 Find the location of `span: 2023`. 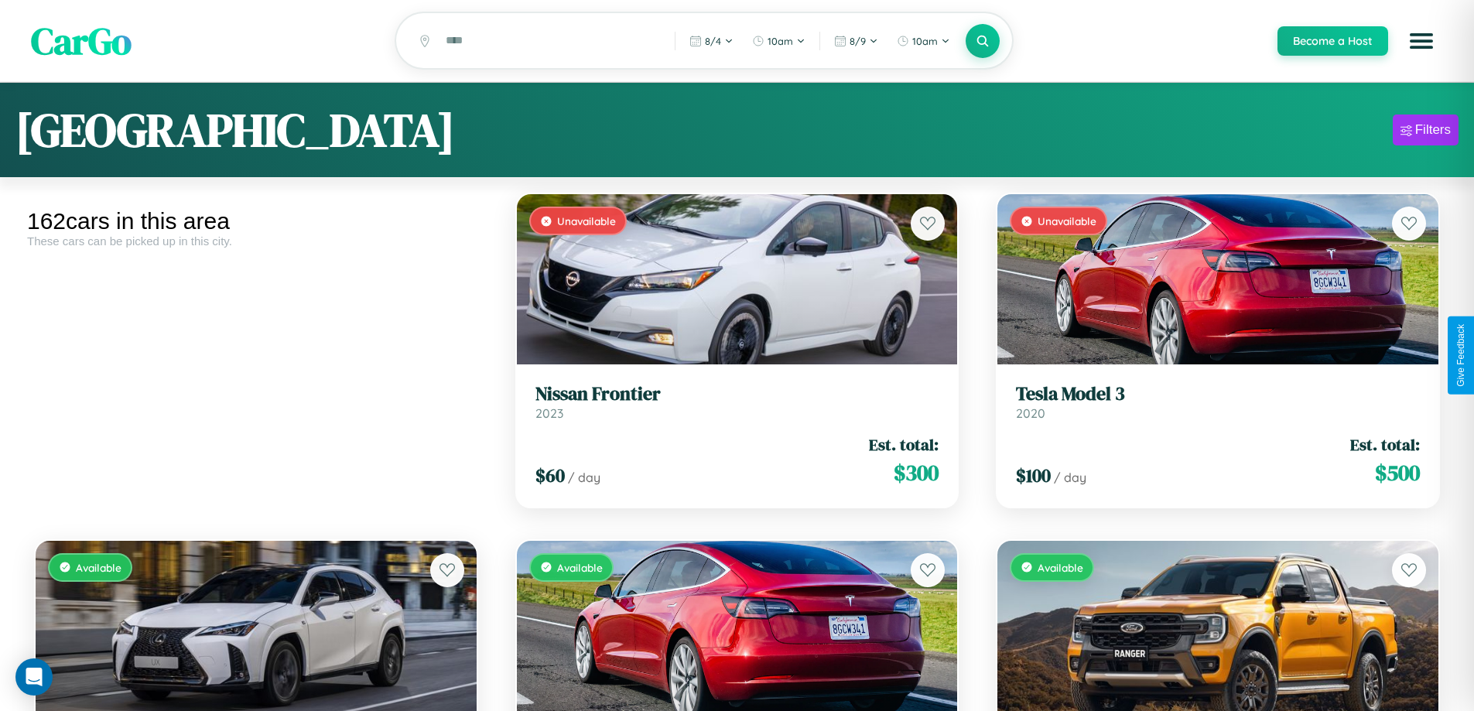

span: 2023 is located at coordinates (549, 413).